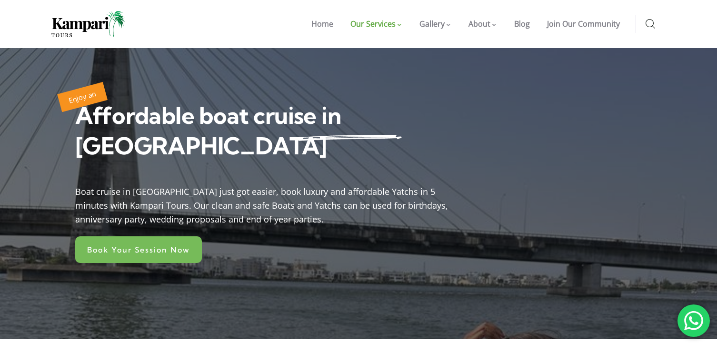 Image resolution: width=717 pixels, height=344 pixels. Describe the element at coordinates (373, 24) in the screenshot. I see `span: Our Services` at that location.